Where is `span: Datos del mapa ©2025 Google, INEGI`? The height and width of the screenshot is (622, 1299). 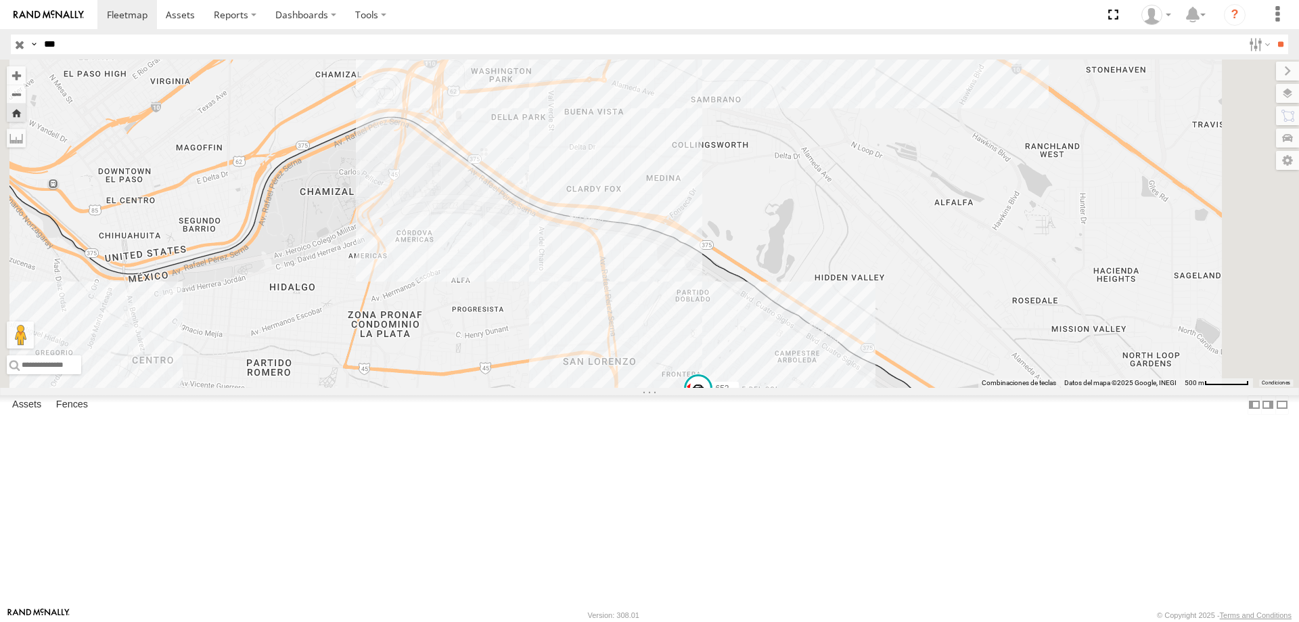 span: Datos del mapa ©2025 Google, INEGI is located at coordinates (1120, 382).